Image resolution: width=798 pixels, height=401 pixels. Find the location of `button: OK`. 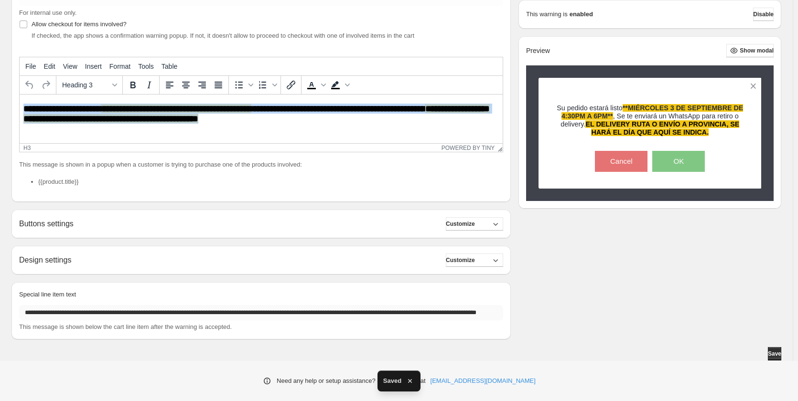

button: OK is located at coordinates (679, 162).